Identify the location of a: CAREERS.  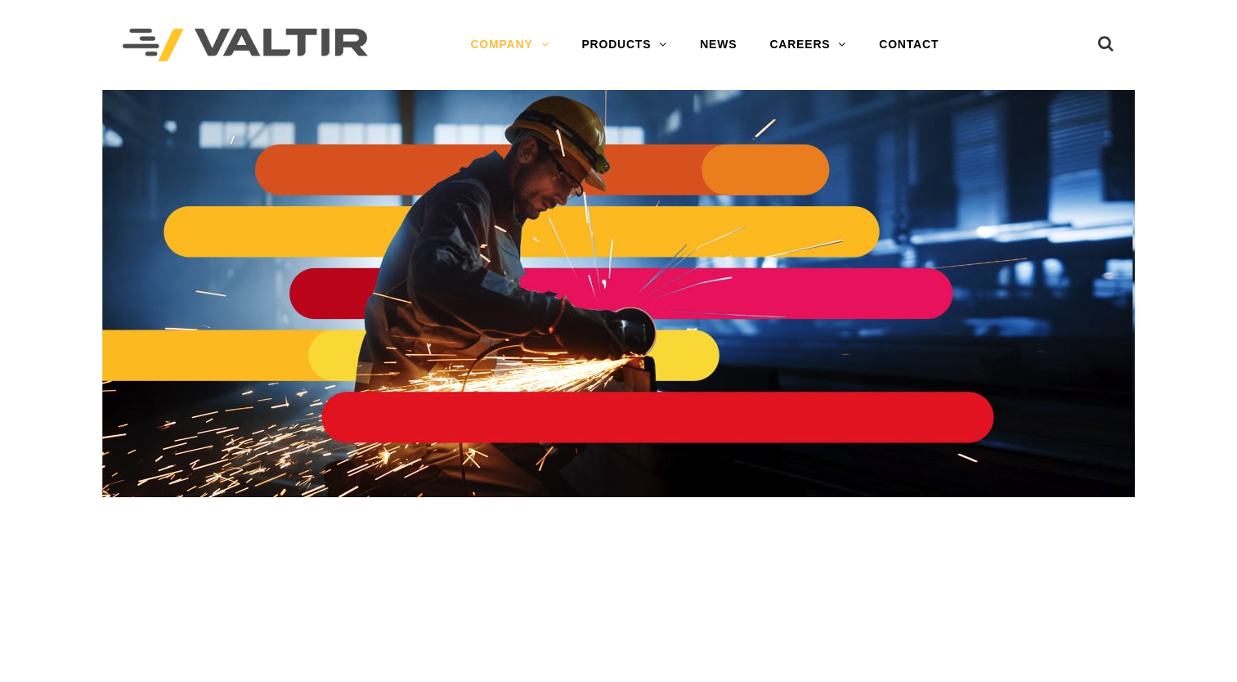
(808, 45).